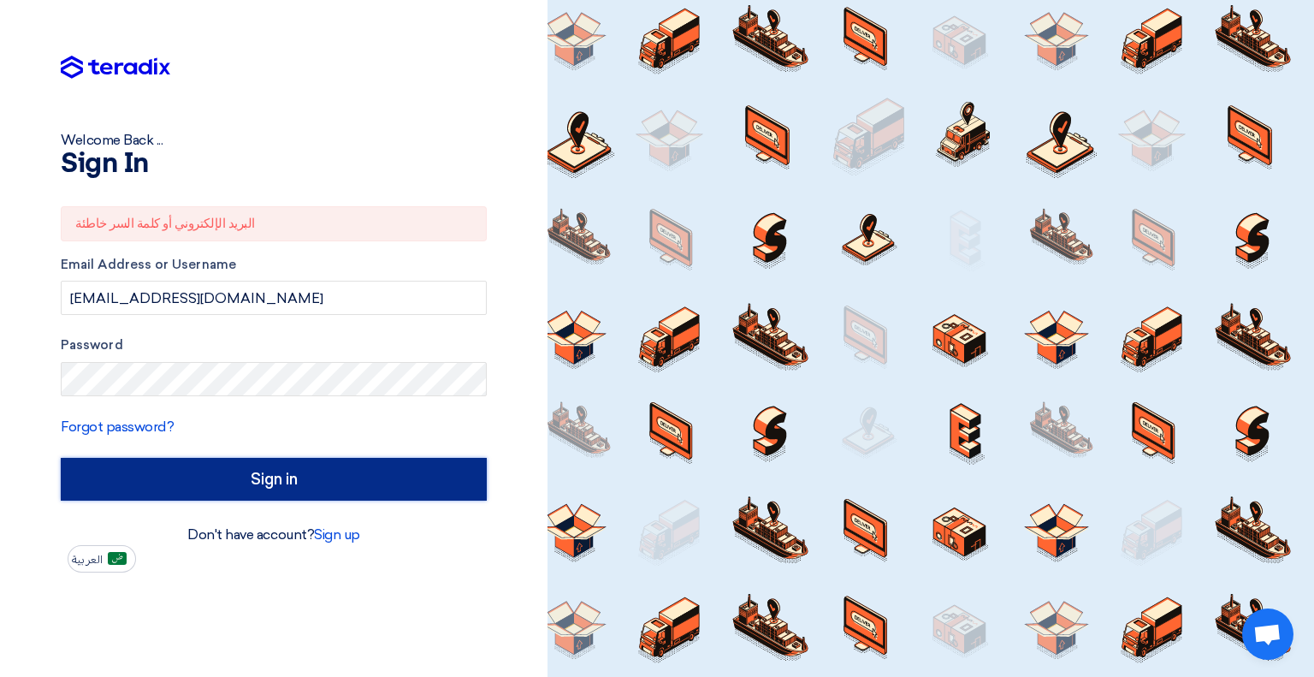 This screenshot has width=1314, height=677. Describe the element at coordinates (274, 223) in the screenshot. I see `div: البريد الإلكتروني أو كلمة السر خاطئة` at that location.